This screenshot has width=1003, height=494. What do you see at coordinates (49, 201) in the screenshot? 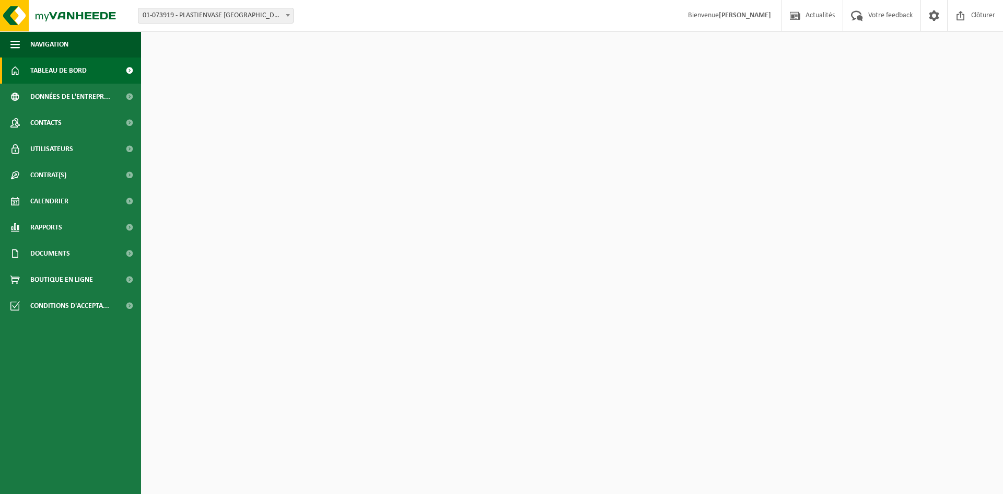
I see `span: Calendrier` at bounding box center [49, 201].